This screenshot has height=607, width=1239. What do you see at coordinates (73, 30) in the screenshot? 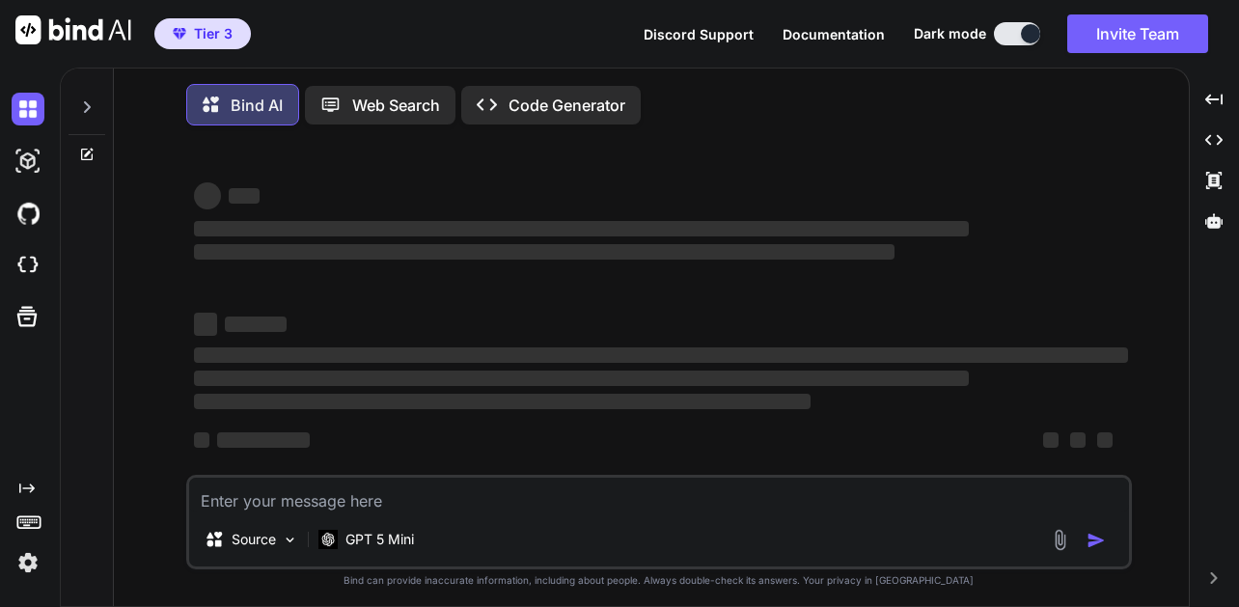
I see `img: Bind AI` at bounding box center [73, 30].